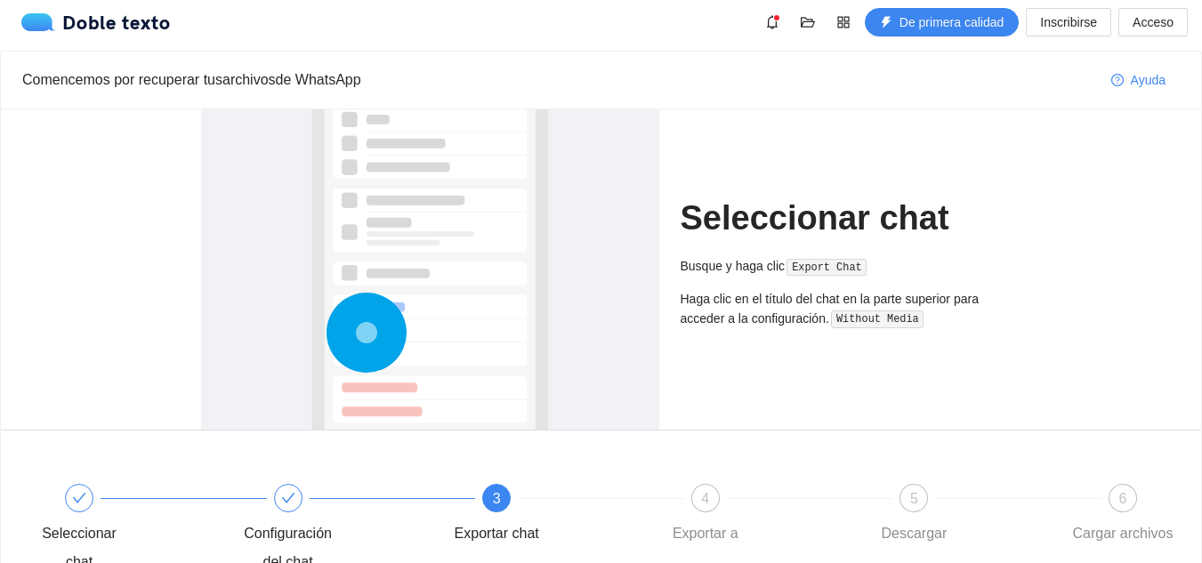 Image resolution: width=1202 pixels, height=563 pixels. I want to click on div: 4Exportar a, so click(758, 516).